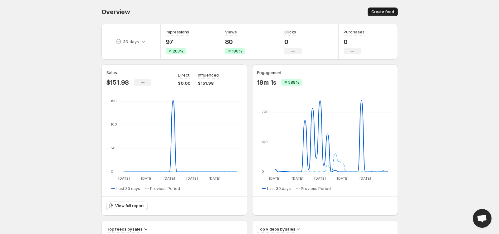  Describe the element at coordinates (113, 148) in the screenshot. I see `text: 50` at that location.